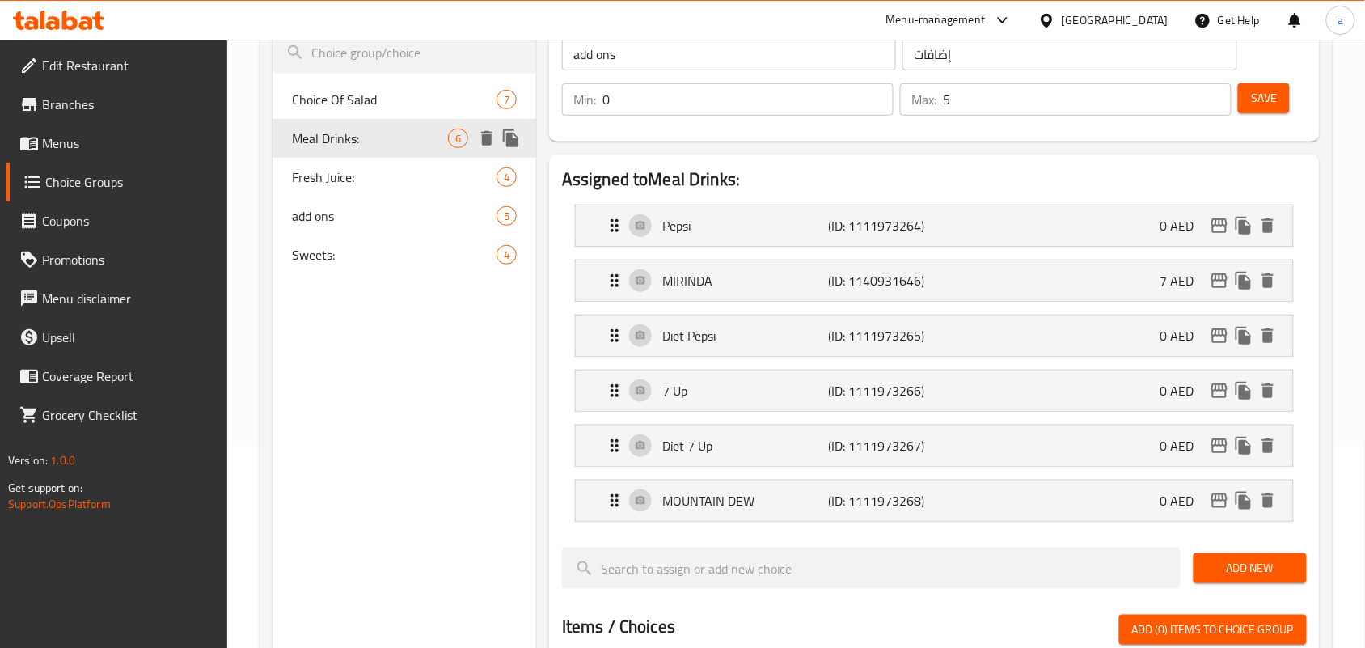 This screenshot has height=648, width=1365. Describe the element at coordinates (883, 281) in the screenshot. I see `p: (ID: 1140931646)` at that location.